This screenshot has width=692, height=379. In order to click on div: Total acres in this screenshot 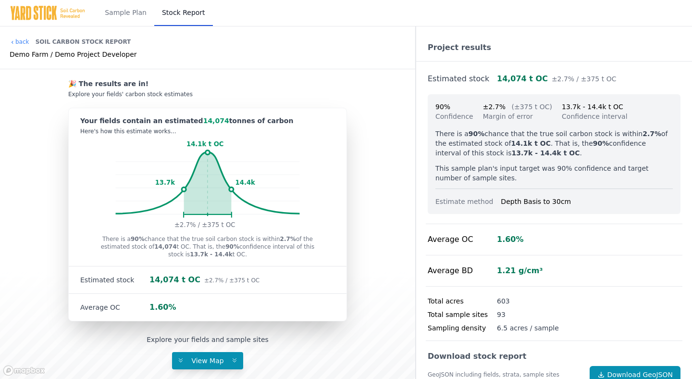, I will do `click(462, 301)`.